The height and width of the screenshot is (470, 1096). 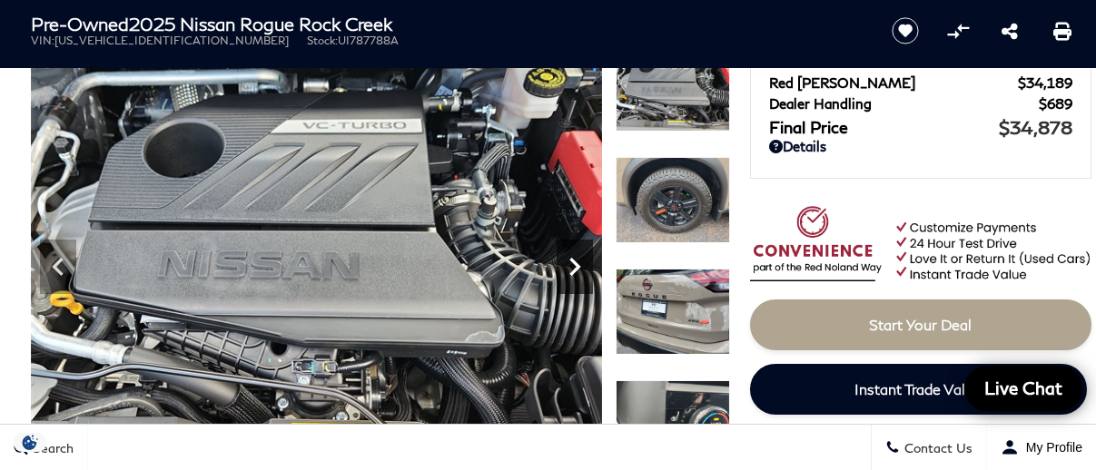 I want to click on a: Print this Pre-Owned 2025 Nissan Rogue Rock Creek, so click(x=1063, y=31).